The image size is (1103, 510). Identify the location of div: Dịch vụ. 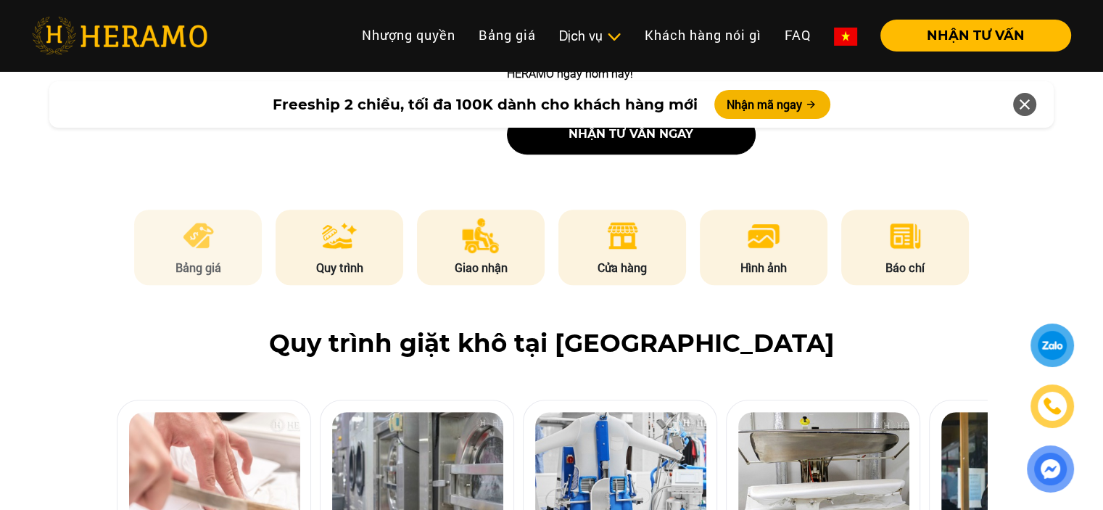
(590, 36).